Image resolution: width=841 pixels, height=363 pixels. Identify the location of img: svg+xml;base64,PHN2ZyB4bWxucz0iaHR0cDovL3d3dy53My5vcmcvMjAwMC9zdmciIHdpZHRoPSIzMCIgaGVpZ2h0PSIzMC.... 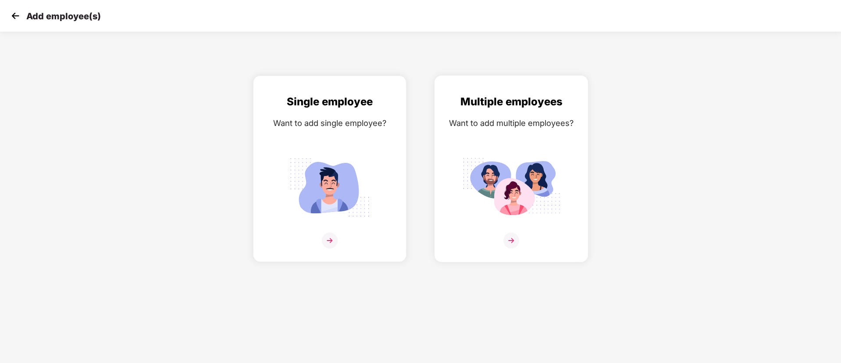
(15, 16).